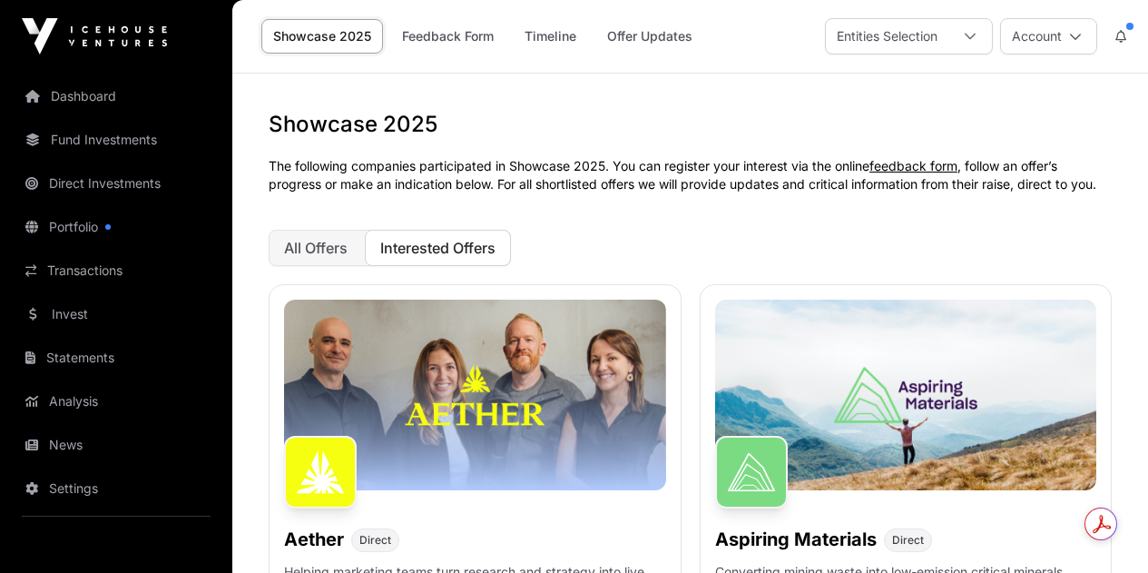  What do you see at coordinates (116, 140) in the screenshot?
I see `a: Fund Investments` at bounding box center [116, 140].